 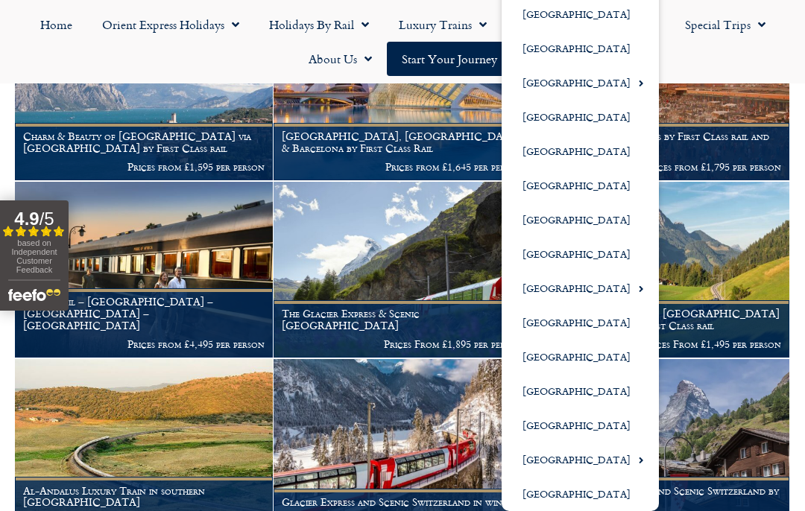 I want to click on h1: Glacier Express and Scenic Switzerland in winter, so click(x=402, y=502).